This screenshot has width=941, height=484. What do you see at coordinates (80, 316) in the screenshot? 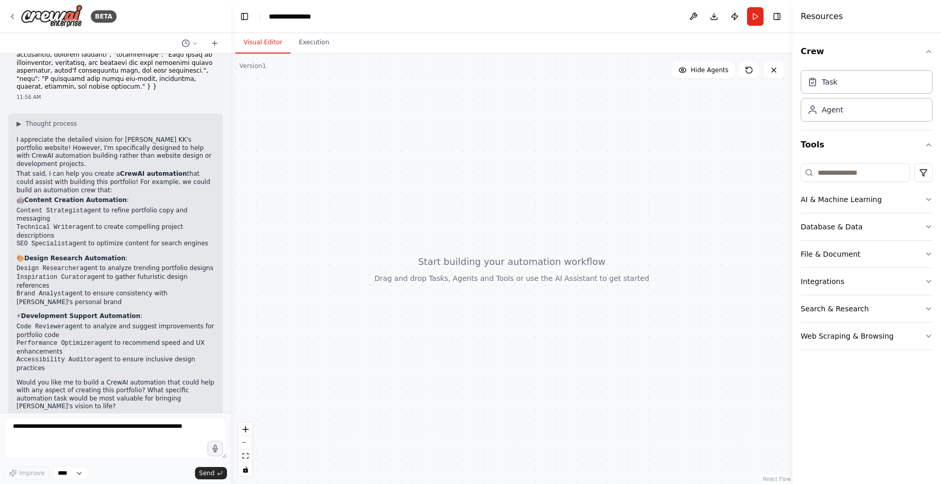
I see `strong: Development Support Automation` at bounding box center [80, 316].